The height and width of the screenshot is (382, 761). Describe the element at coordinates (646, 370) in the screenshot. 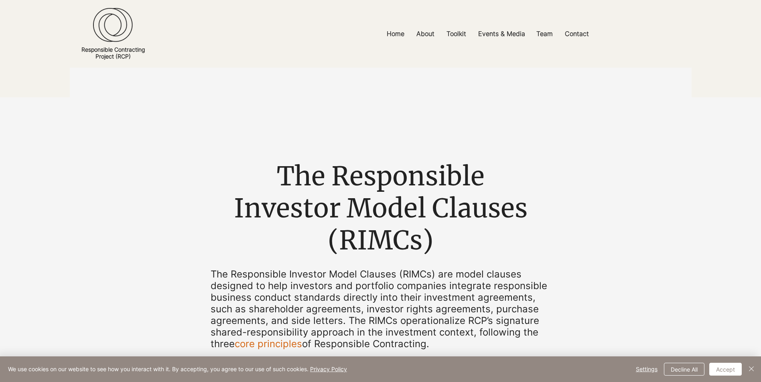

I see `span: Settings` at that location.